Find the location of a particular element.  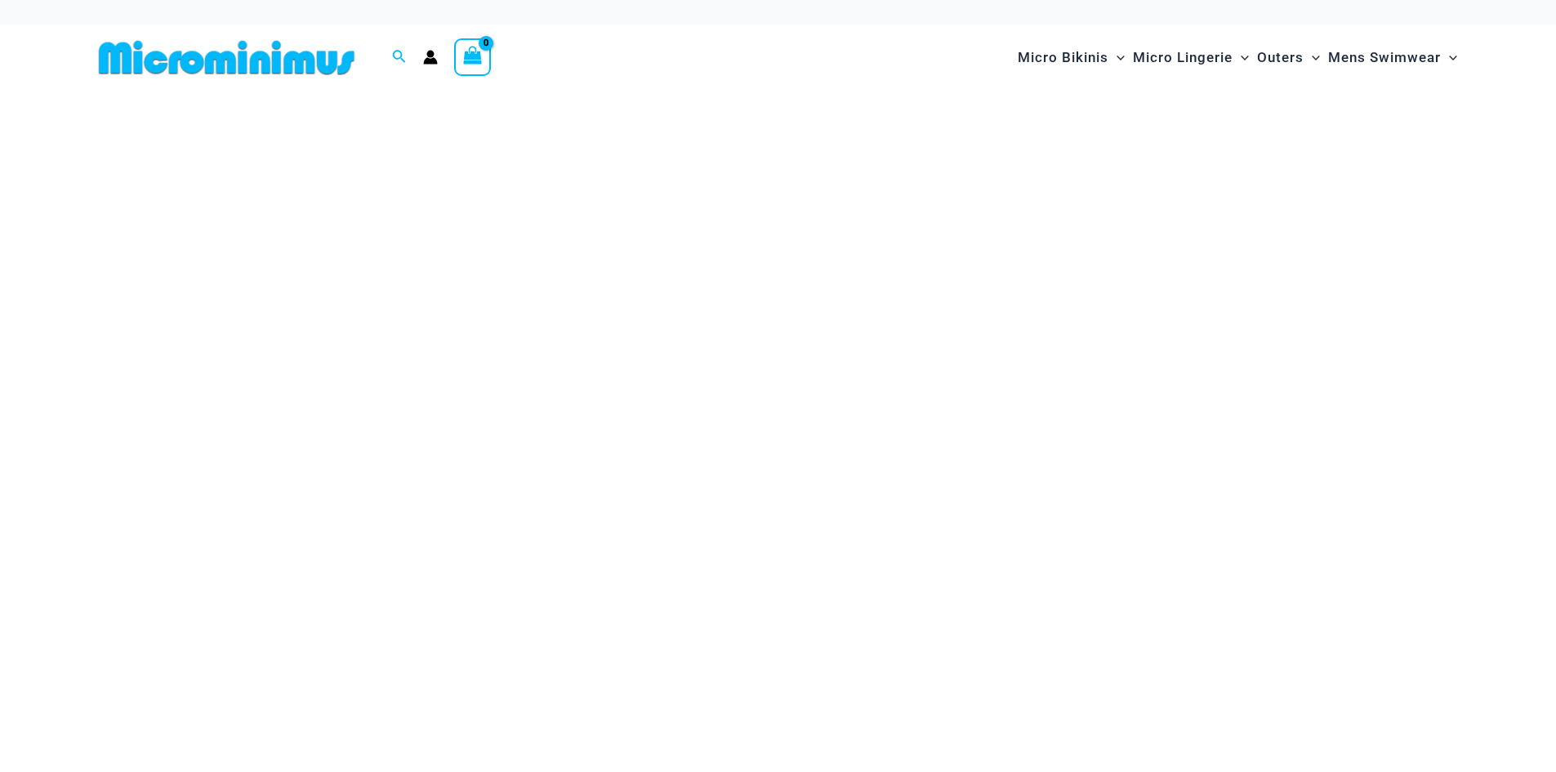

span: Outers is located at coordinates (1280, 57).